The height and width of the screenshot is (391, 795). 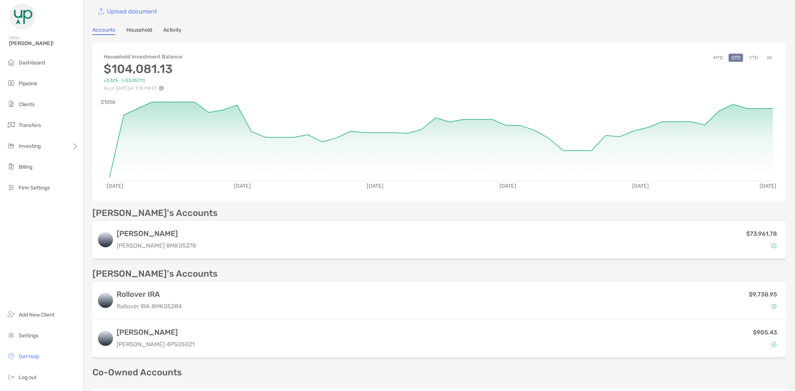 I want to click on img: transfers icon, so click(x=11, y=125).